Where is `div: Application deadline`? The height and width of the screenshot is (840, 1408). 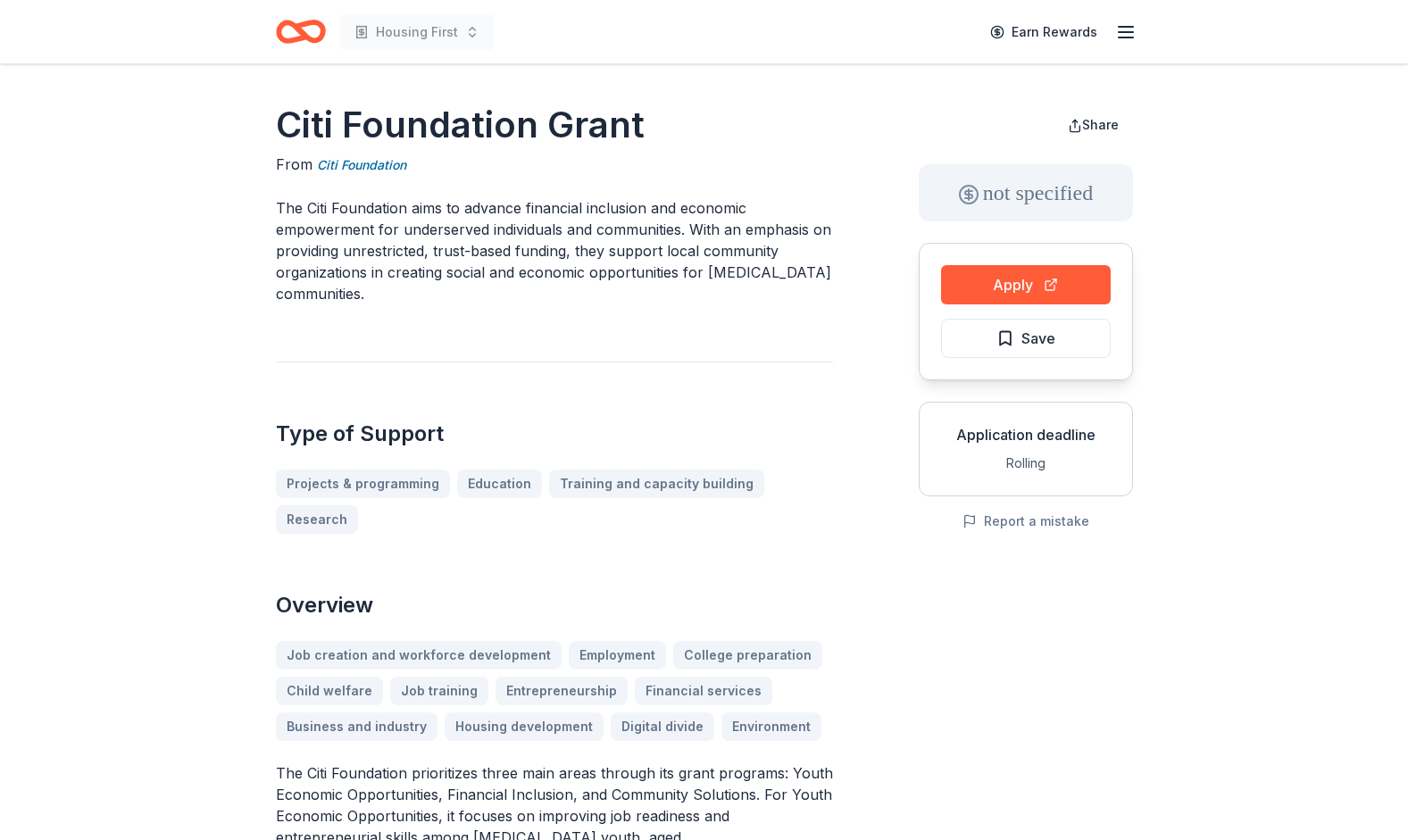 div: Application deadline is located at coordinates (1026, 435).